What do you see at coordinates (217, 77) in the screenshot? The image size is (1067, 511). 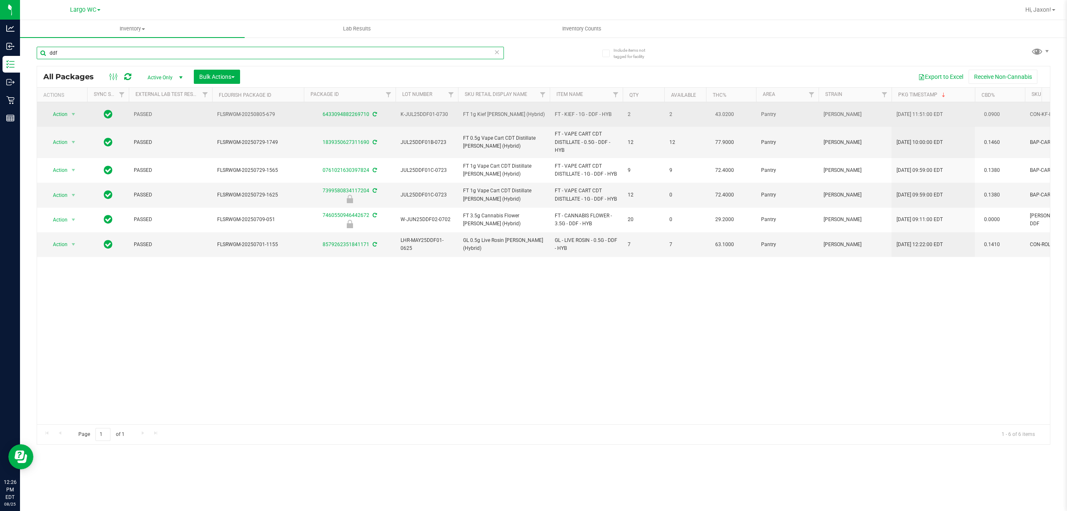 I see `button: Bulk Actions` at bounding box center [217, 77].